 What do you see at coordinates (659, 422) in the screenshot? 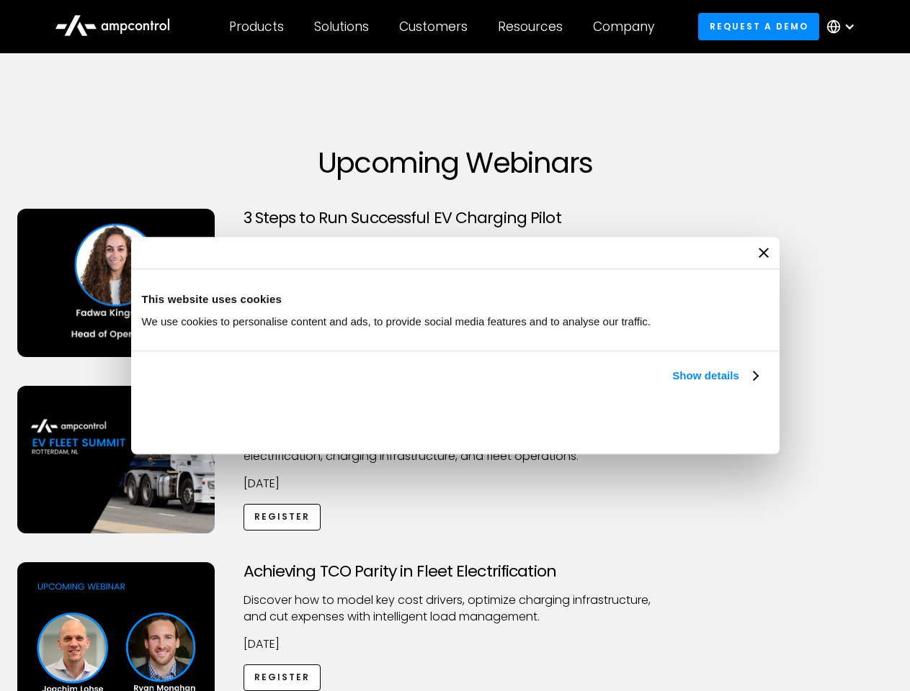
I see `button: Okay` at bounding box center [659, 422].